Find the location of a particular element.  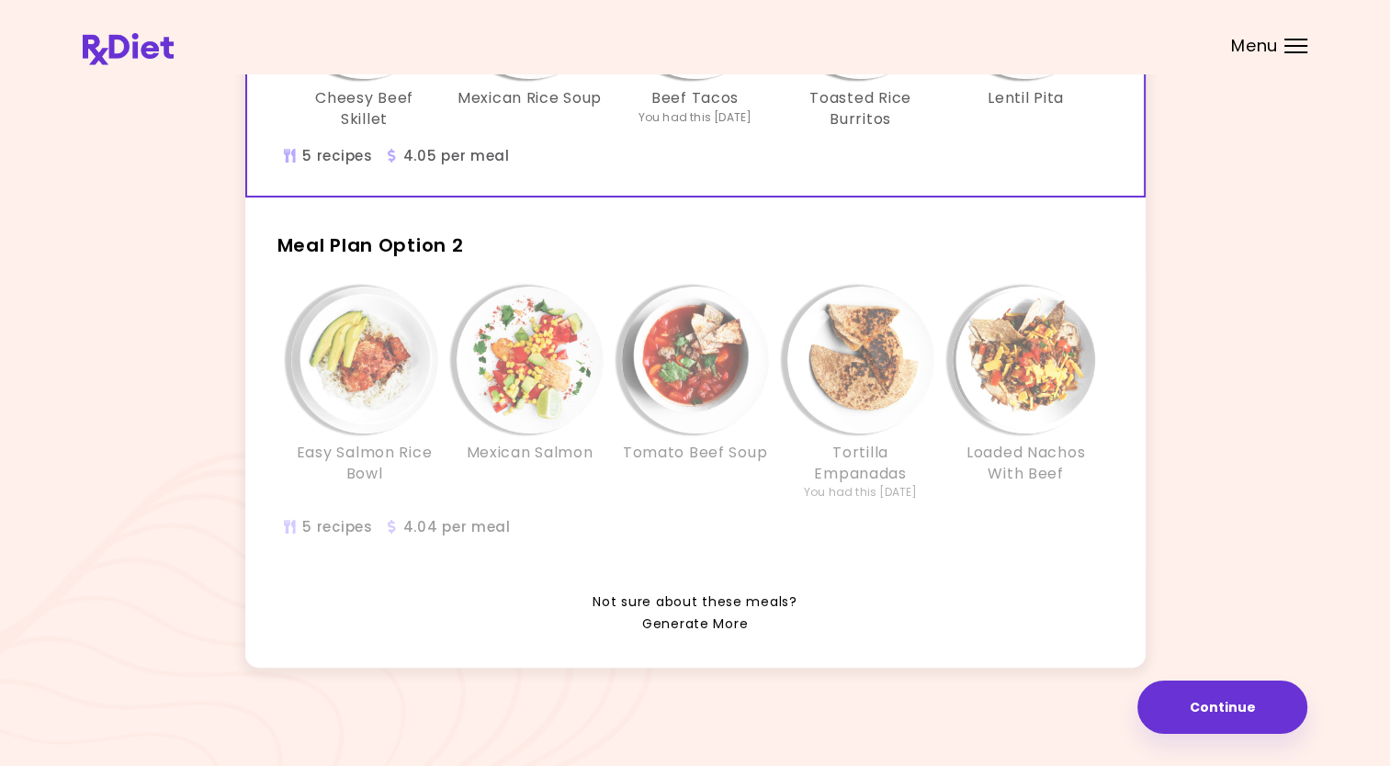

h3: Loaded Nachos With Beef is located at coordinates (1026, 463).